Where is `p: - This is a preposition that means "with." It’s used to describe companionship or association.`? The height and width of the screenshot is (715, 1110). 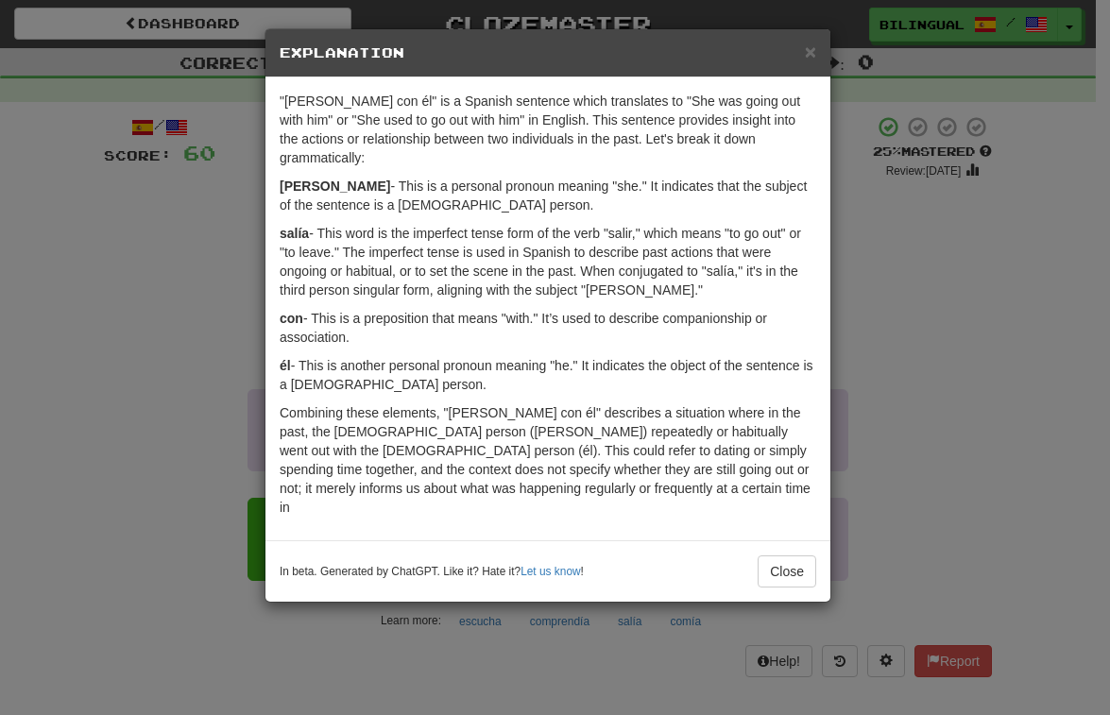 p: - This is a preposition that means "with." It’s used to describe companionship or association. is located at coordinates (548, 328).